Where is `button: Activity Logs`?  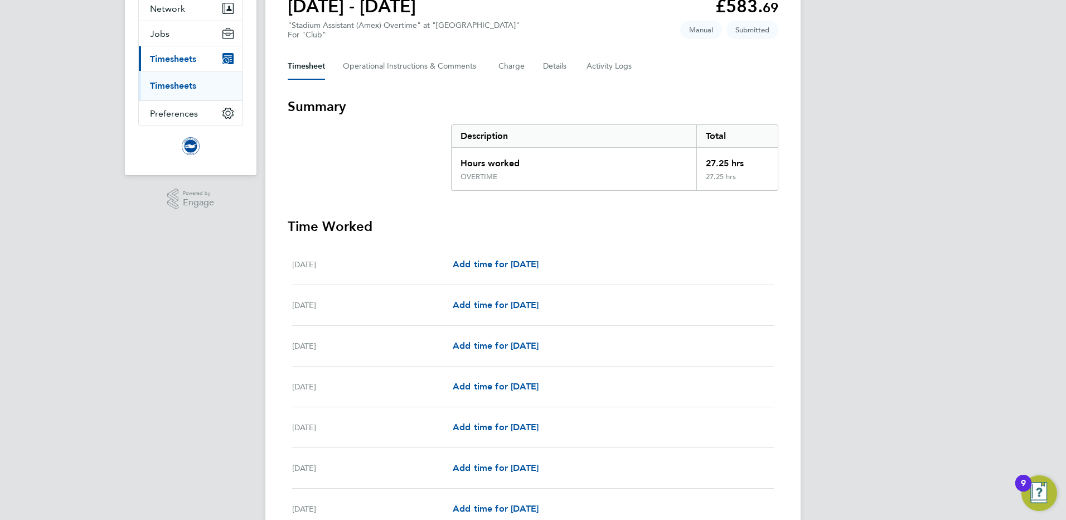 button: Activity Logs is located at coordinates (610, 66).